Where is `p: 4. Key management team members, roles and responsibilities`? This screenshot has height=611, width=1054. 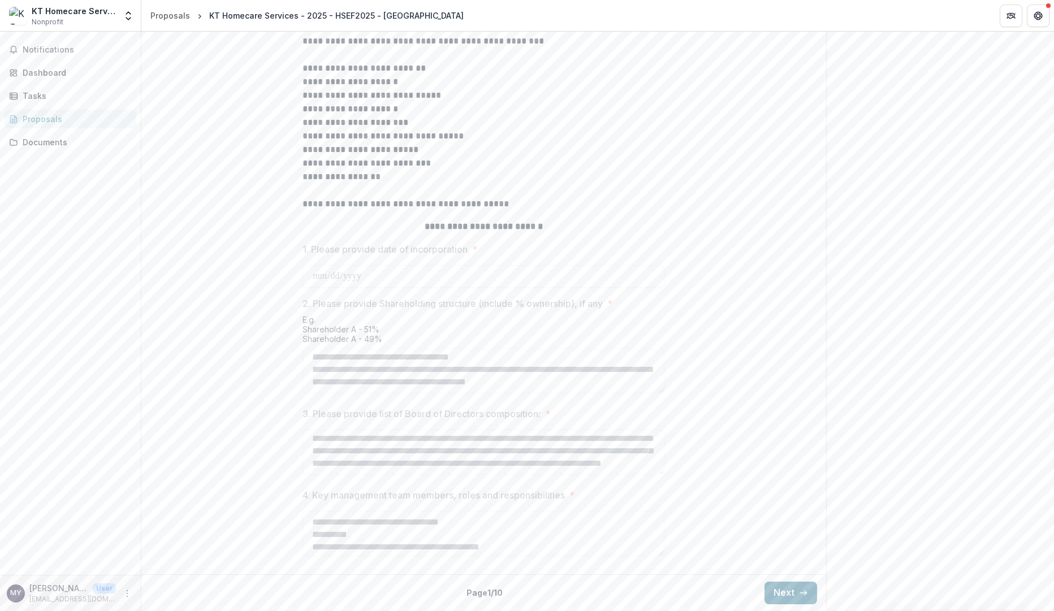 p: 4. Key management team members, roles and responsibilities is located at coordinates (434, 495).